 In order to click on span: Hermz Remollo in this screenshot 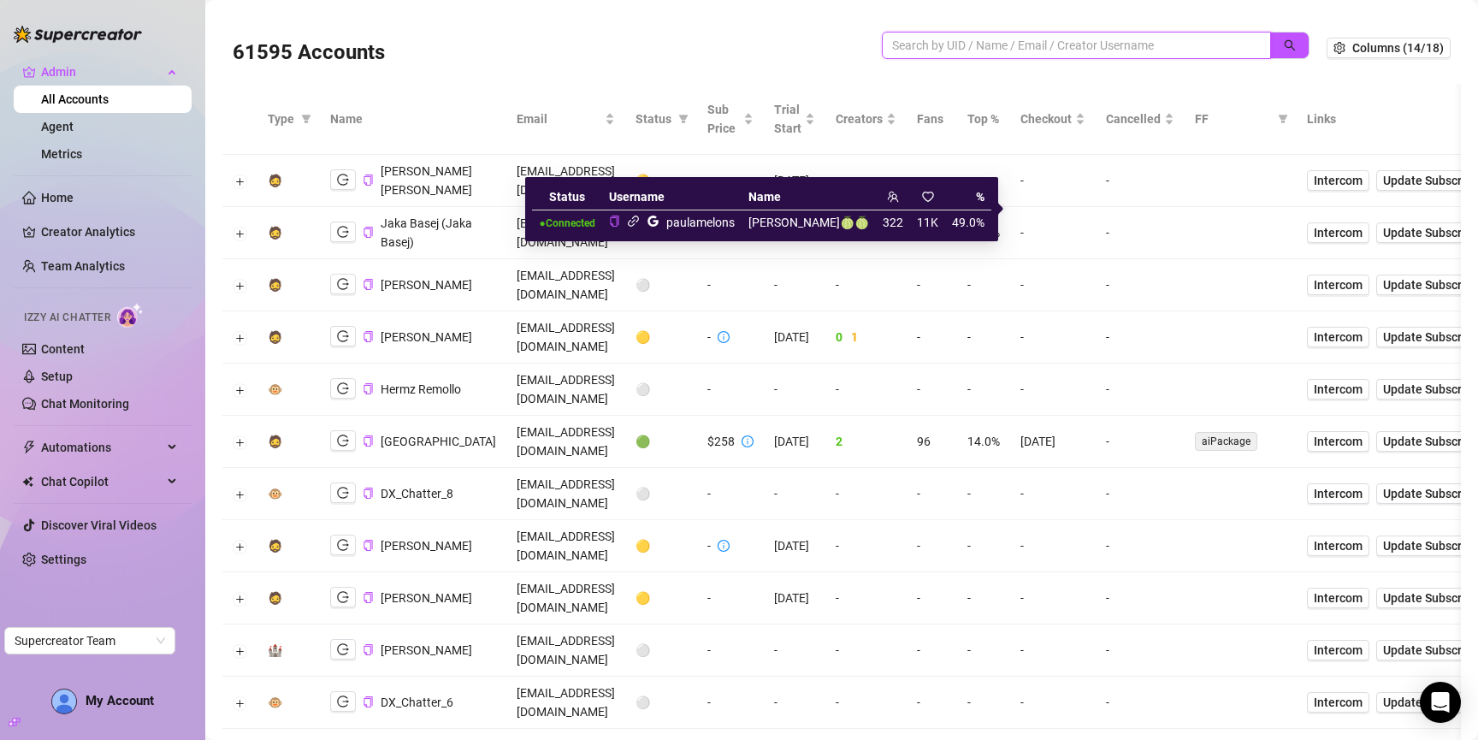, I will do `click(421, 389)`.